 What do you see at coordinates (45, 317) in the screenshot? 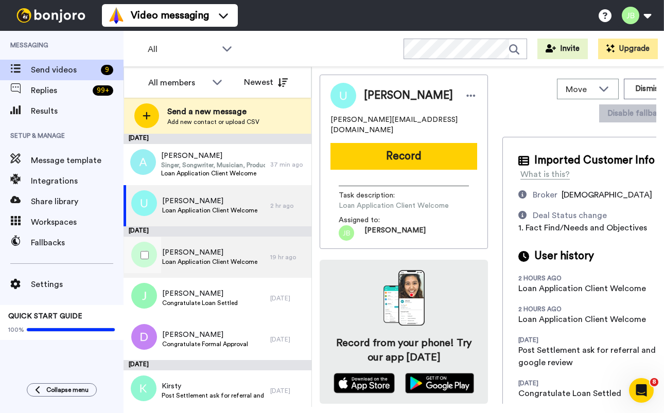
I see `span: QUICK START GUIDE` at bounding box center [45, 317].